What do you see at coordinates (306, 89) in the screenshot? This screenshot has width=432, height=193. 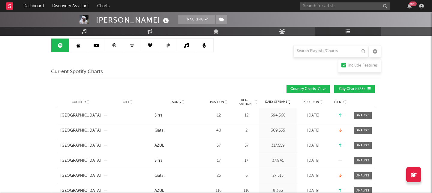 I see `span: Country Charts ( 7 )` at bounding box center [306, 89].